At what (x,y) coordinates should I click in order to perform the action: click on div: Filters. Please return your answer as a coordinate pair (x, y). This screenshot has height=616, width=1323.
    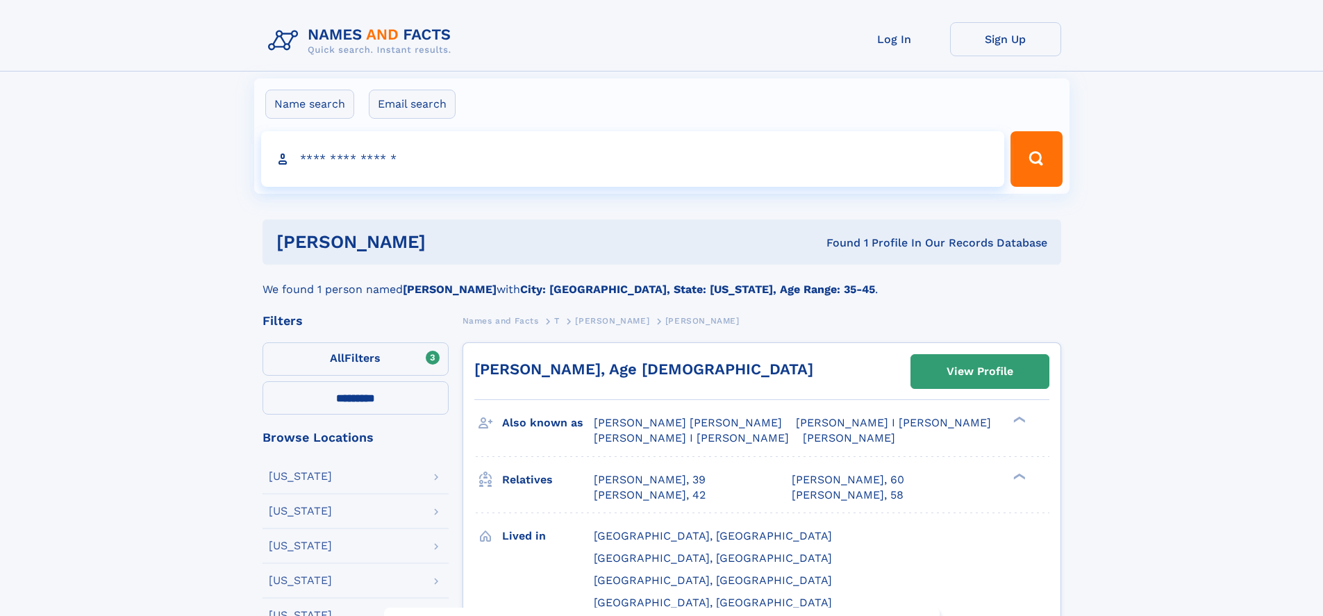
    Looking at the image, I should click on (356, 321).